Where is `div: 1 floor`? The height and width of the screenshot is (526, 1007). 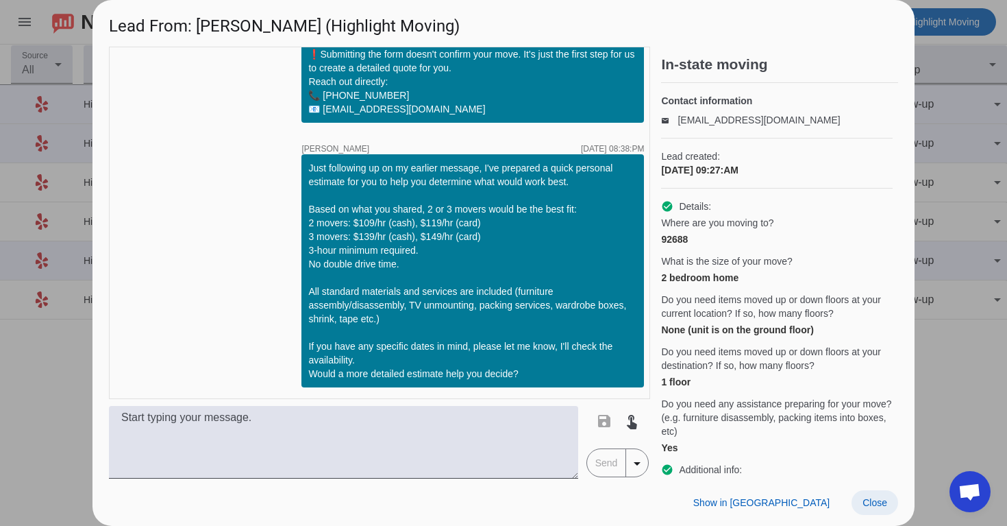
div: 1 floor is located at coordinates (777, 382).